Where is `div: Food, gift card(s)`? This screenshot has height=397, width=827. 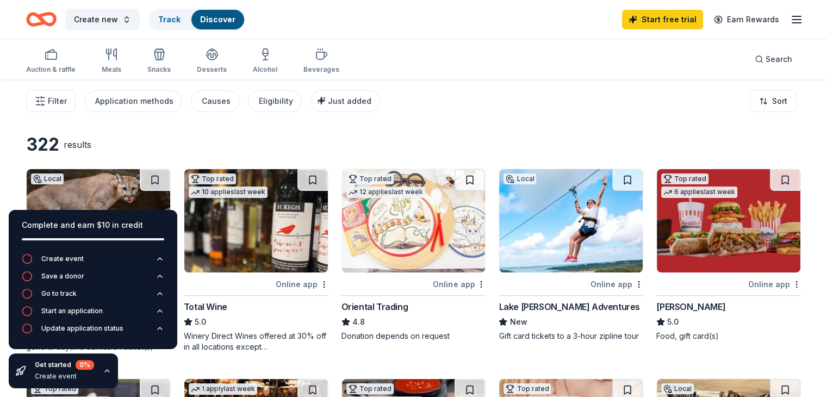
div: Food, gift card(s) is located at coordinates (729, 336).